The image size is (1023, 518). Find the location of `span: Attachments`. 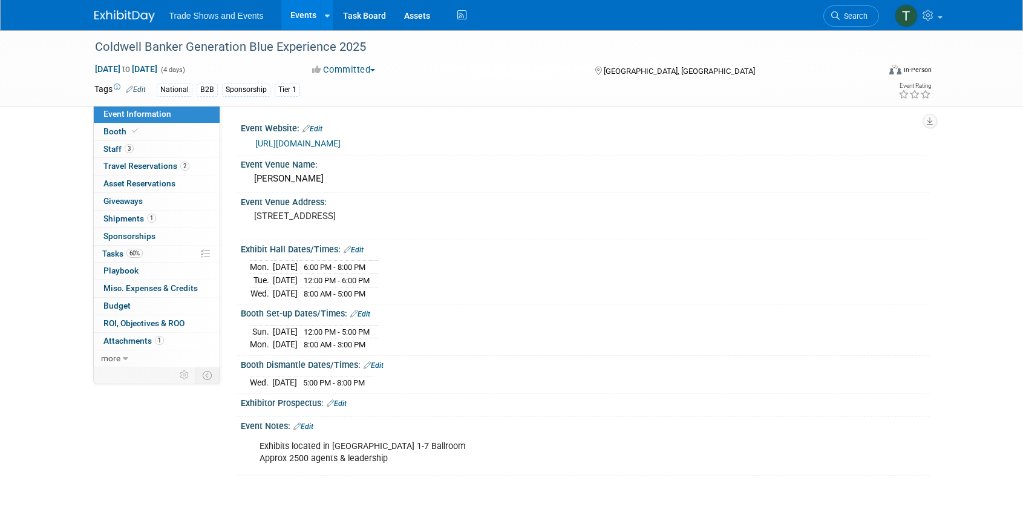

span: Attachments is located at coordinates (134, 341).